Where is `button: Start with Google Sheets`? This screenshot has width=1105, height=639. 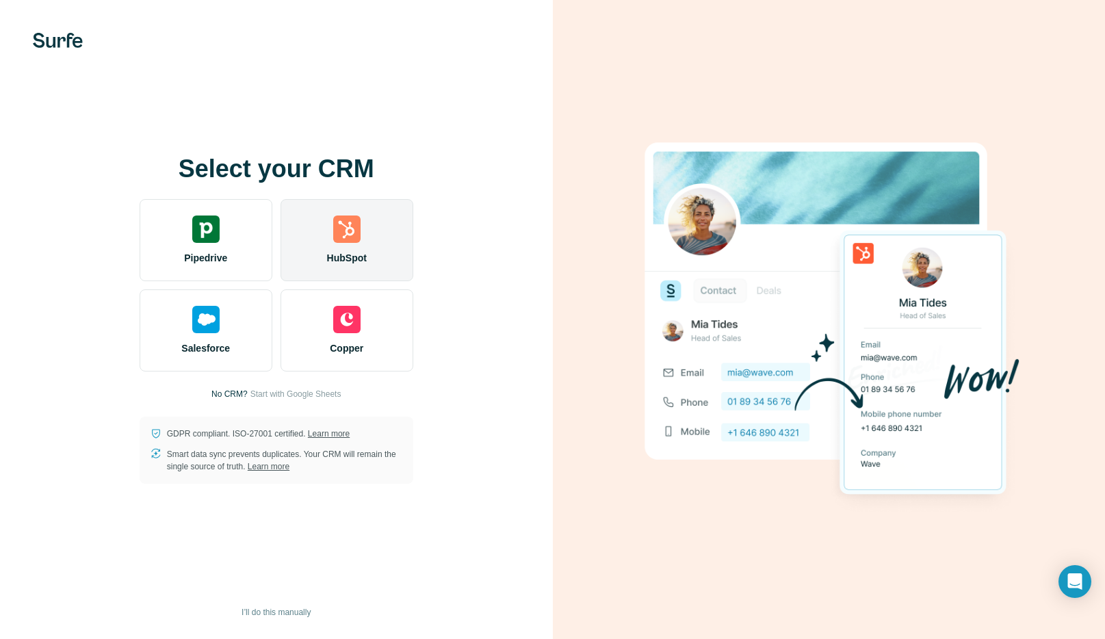
button: Start with Google Sheets is located at coordinates (296, 394).